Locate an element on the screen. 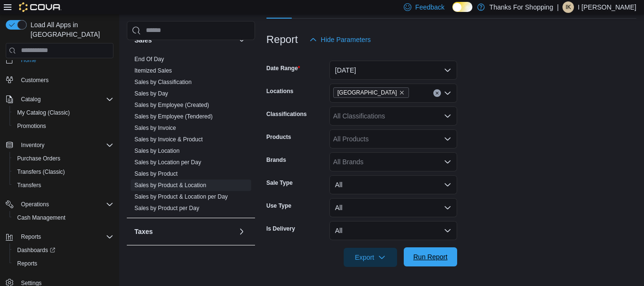 The height and width of the screenshot is (286, 644). span: Inventory is located at coordinates (65, 145).